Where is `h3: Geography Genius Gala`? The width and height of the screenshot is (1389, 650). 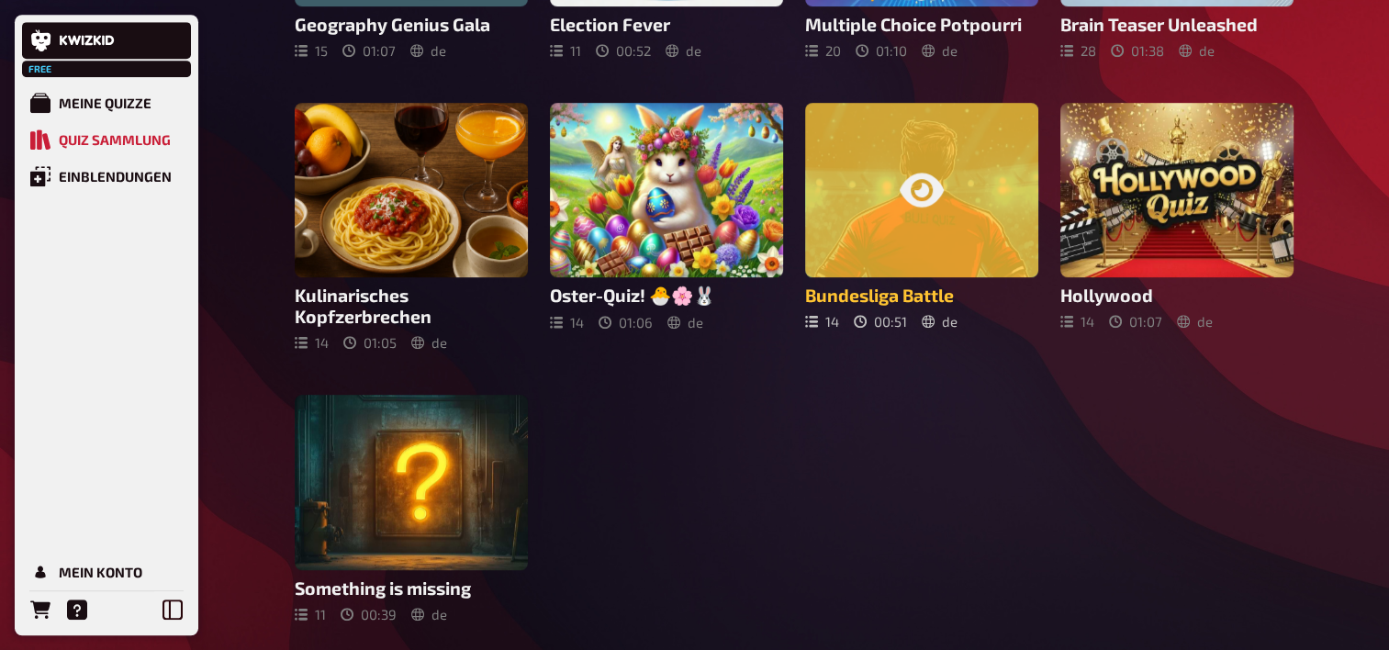 h3: Geography Genius Gala is located at coordinates (411, 24).